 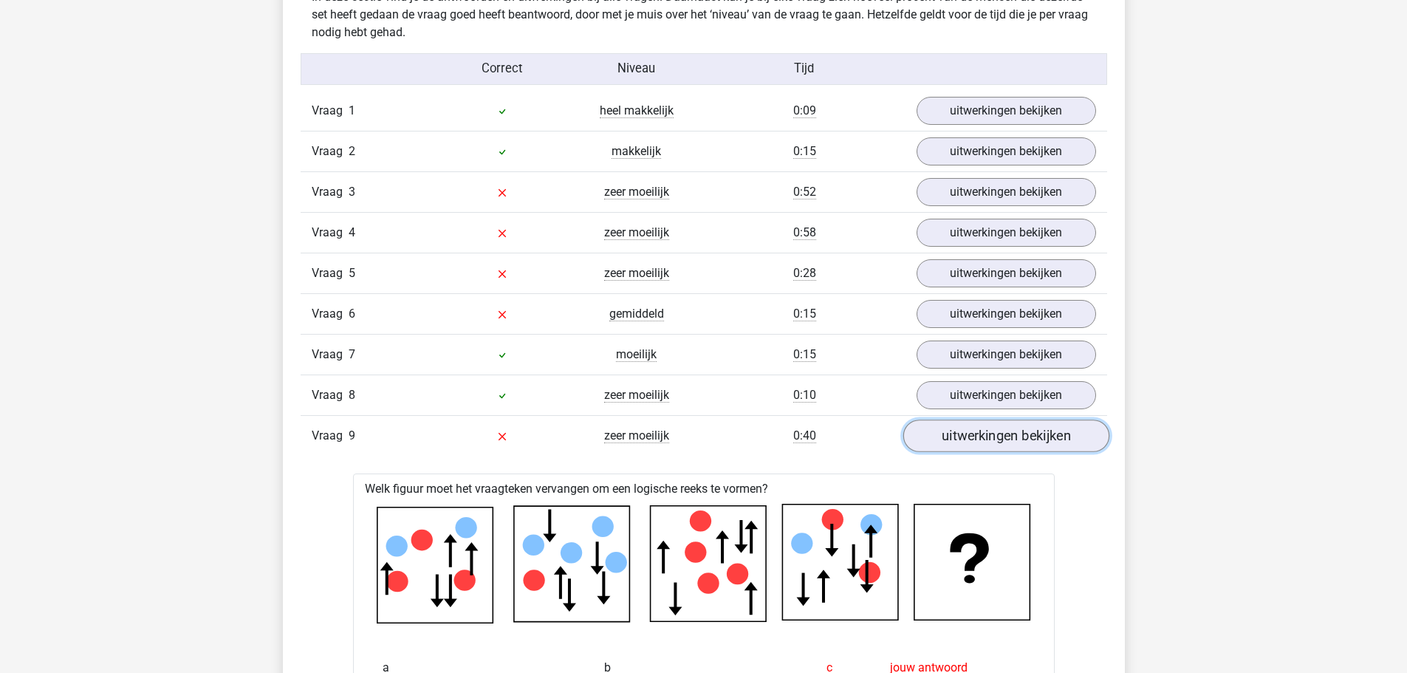 What do you see at coordinates (804, 273) in the screenshot?
I see `span: 0:28` at bounding box center [804, 273].